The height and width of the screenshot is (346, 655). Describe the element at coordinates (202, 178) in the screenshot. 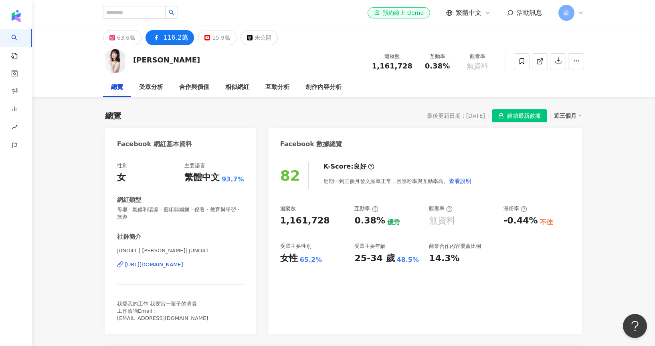

I see `div: 繁體中文` at that location.